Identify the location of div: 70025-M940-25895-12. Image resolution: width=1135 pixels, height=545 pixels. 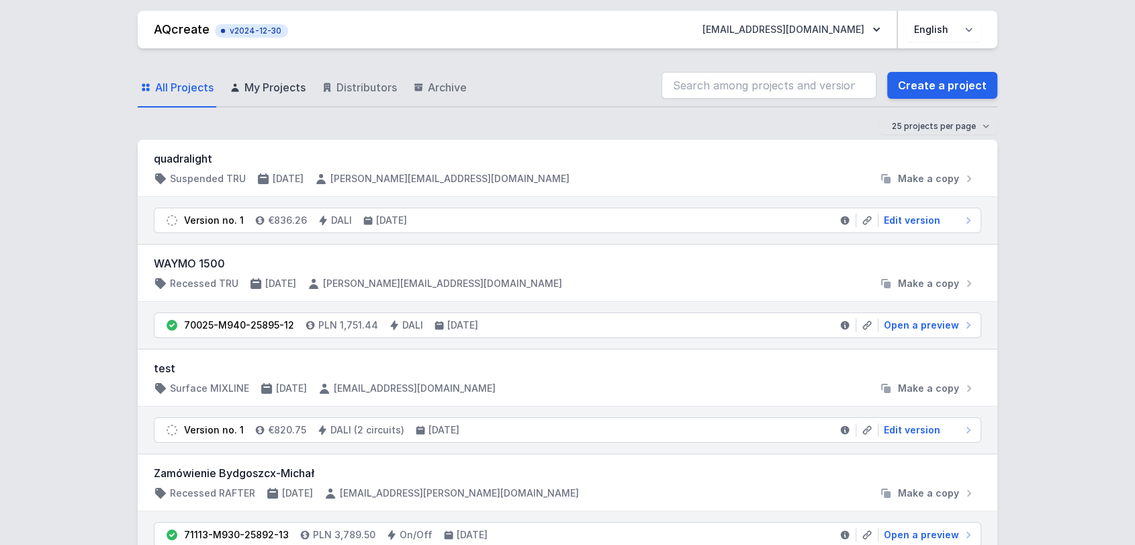
(239, 325).